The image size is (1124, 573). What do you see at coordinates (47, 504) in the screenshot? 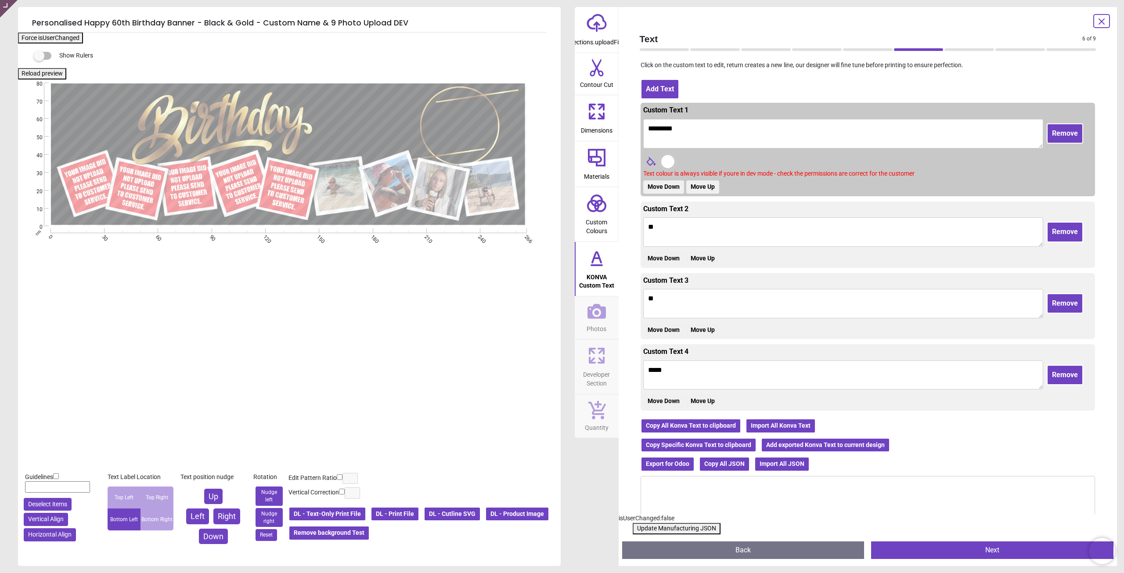
I see `button: Deselect items` at bounding box center [47, 504].